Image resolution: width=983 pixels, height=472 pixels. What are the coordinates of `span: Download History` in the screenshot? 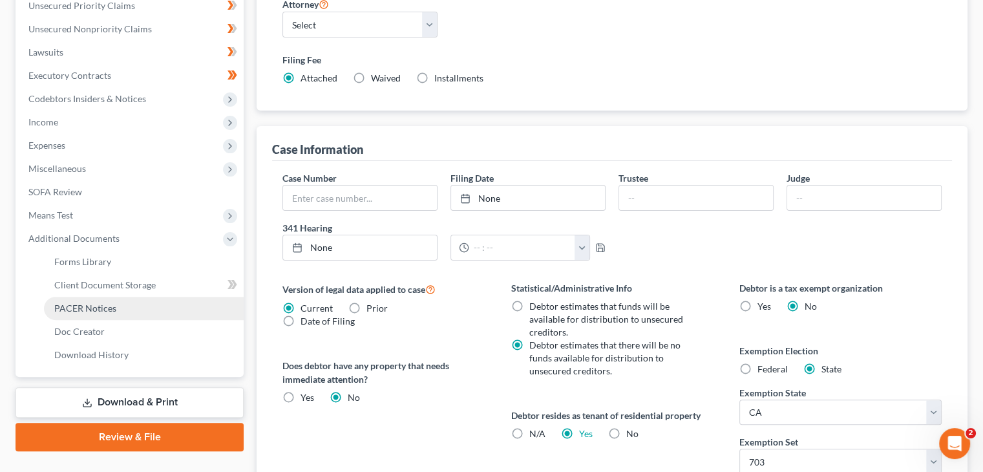 It's located at (91, 354).